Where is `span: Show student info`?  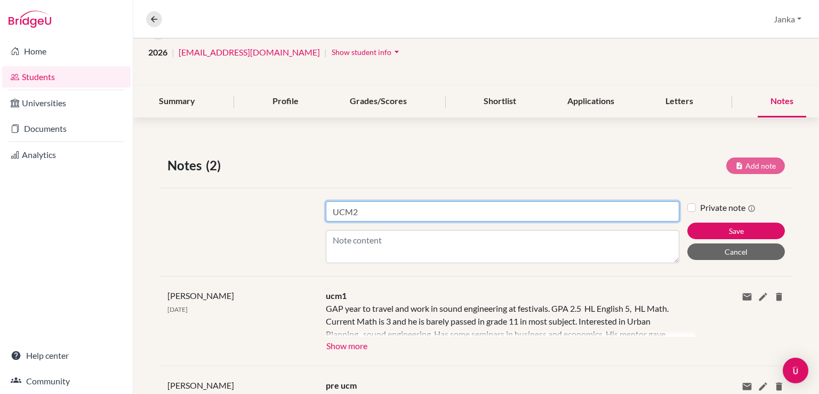
span: Show student info is located at coordinates (362, 52).